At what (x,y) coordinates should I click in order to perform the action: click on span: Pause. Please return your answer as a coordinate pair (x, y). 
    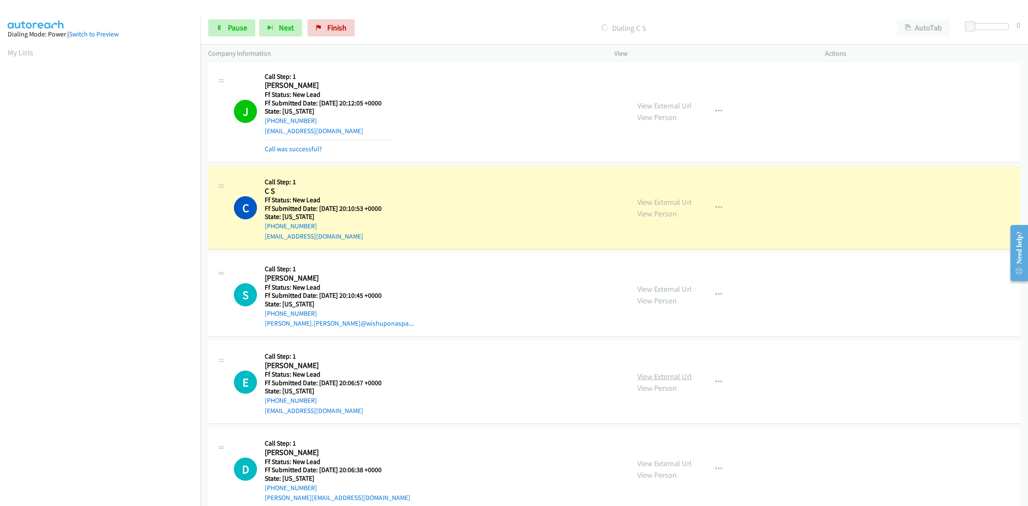
    Looking at the image, I should click on (237, 27).